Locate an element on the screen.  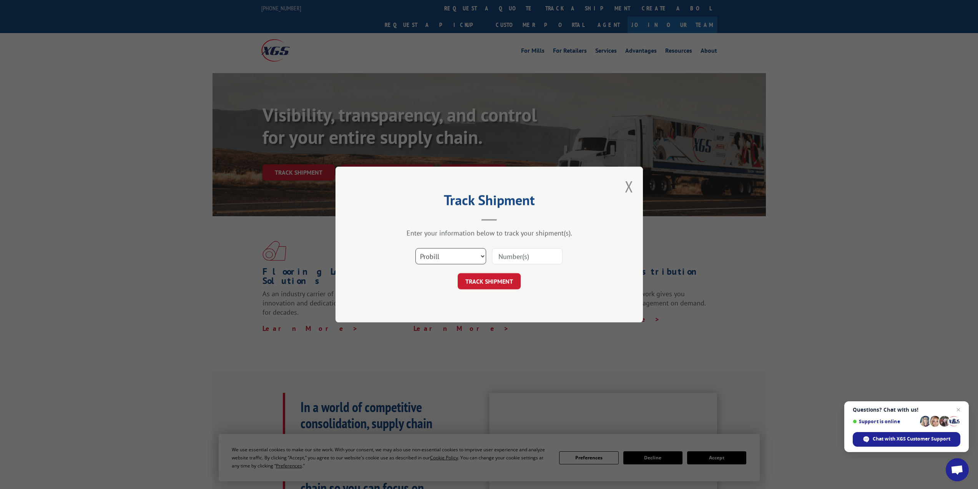
h2: Track Shipment is located at coordinates (489, 202).